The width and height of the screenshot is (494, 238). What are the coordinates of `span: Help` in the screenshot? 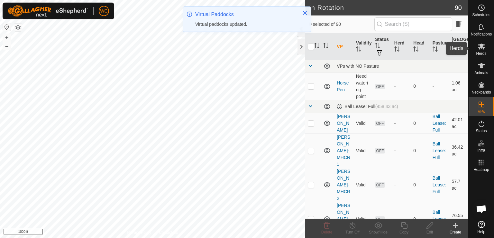 It's located at (481, 231).